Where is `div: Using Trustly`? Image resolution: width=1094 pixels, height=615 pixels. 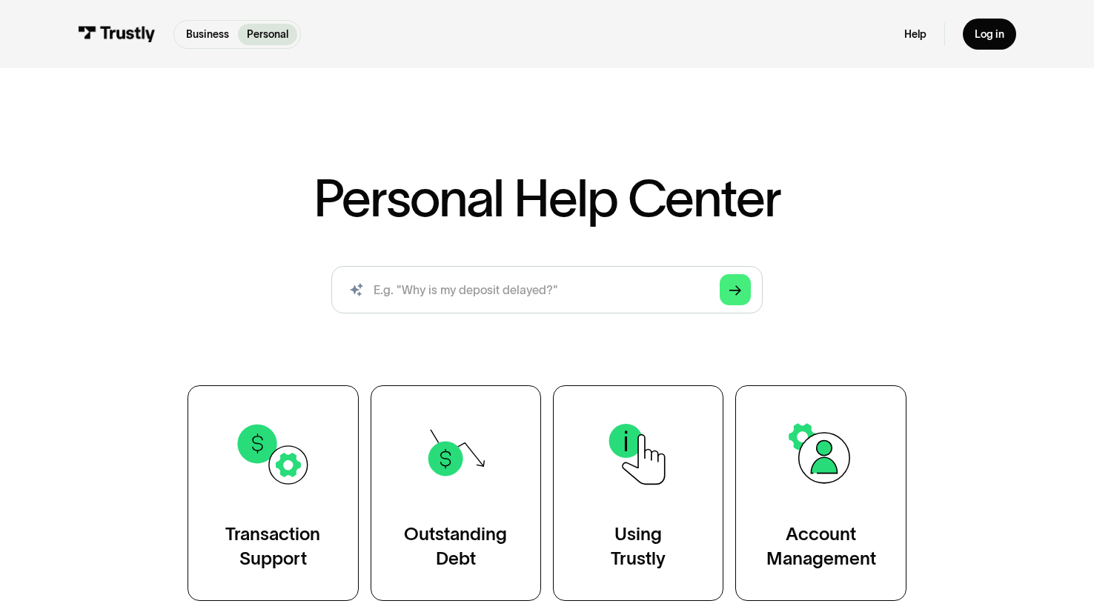 div: Using Trustly is located at coordinates (638, 546).